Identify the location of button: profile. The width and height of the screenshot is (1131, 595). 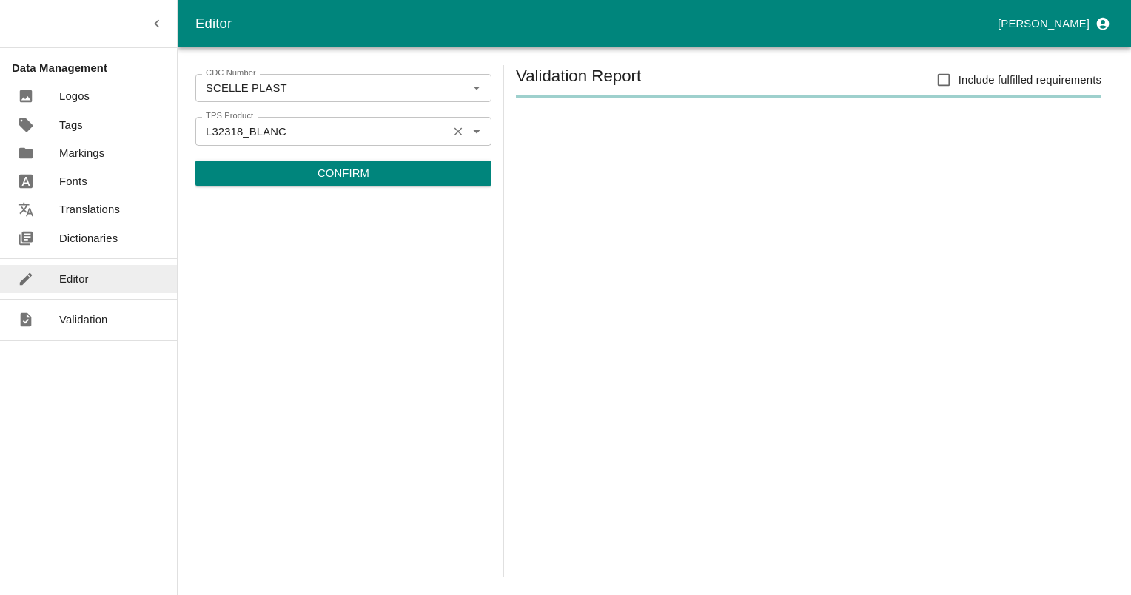
(1052, 24).